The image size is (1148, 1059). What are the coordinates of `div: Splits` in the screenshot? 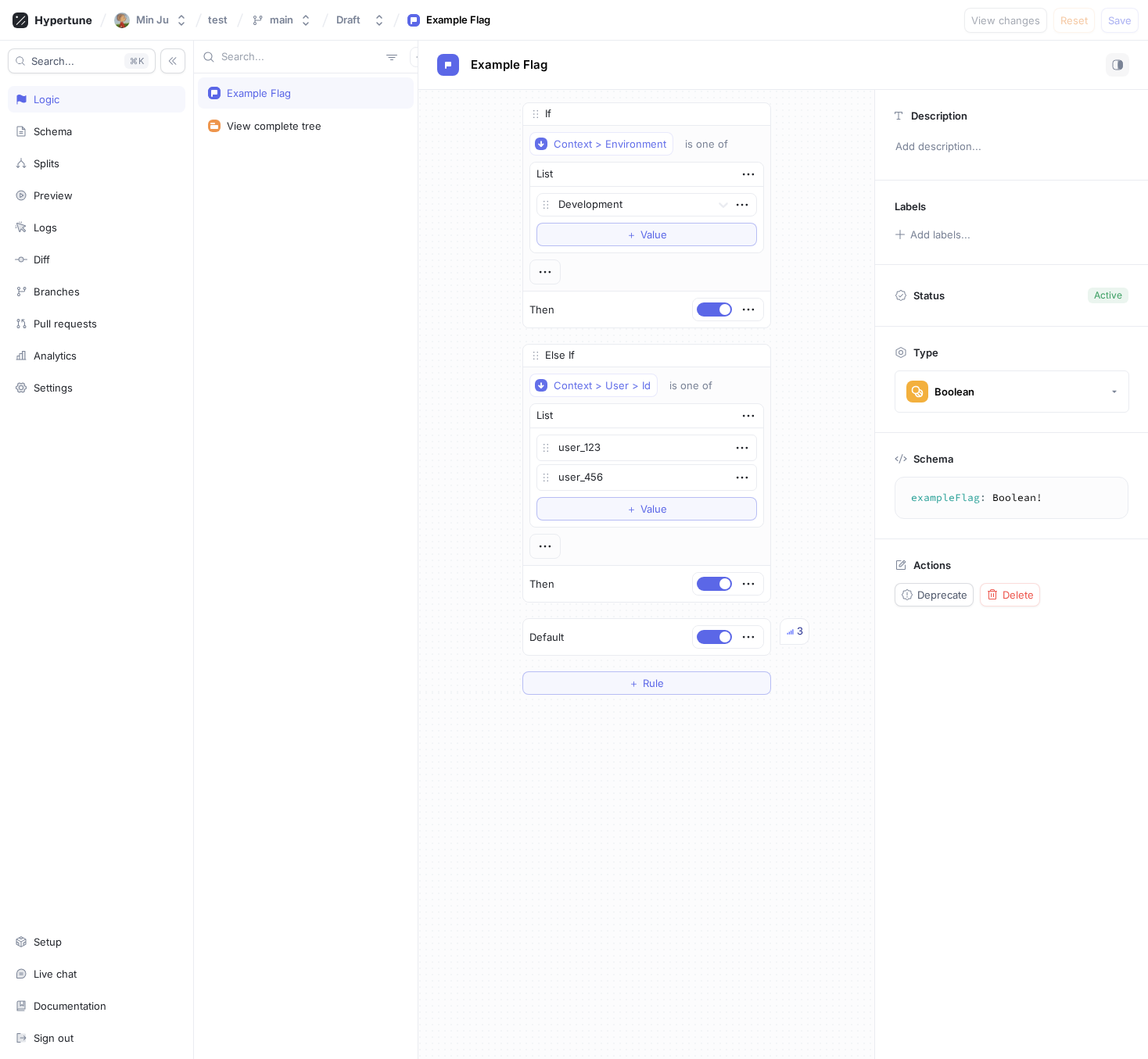 It's located at (46, 164).